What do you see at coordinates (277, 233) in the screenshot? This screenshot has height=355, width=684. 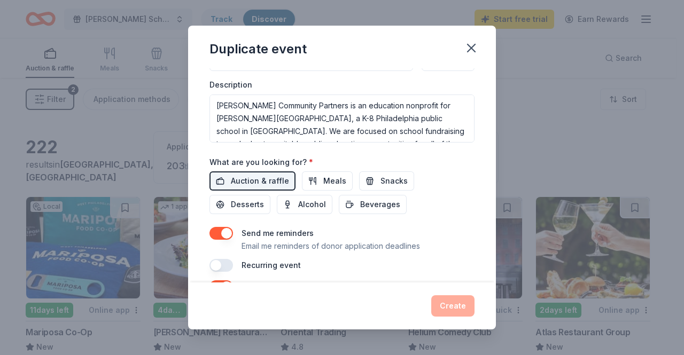 I see `label: Send me reminders` at bounding box center [277, 233].